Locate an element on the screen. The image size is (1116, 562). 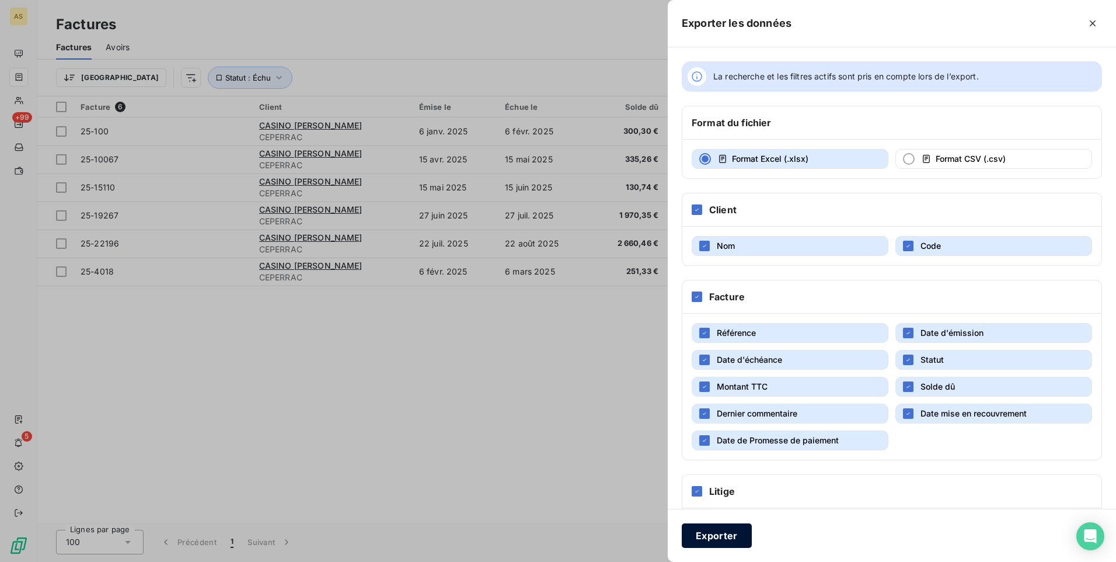
button: Date d'émission is located at coordinates (994, 333).